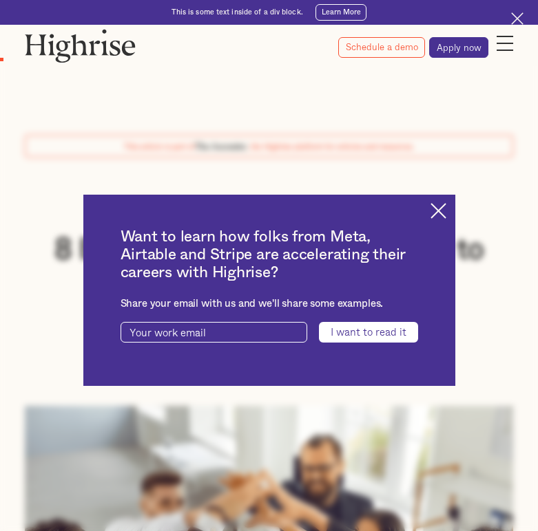 This screenshot has width=538, height=531. What do you see at coordinates (80, 45) in the screenshot?
I see `img: Highrise logo` at bounding box center [80, 45].